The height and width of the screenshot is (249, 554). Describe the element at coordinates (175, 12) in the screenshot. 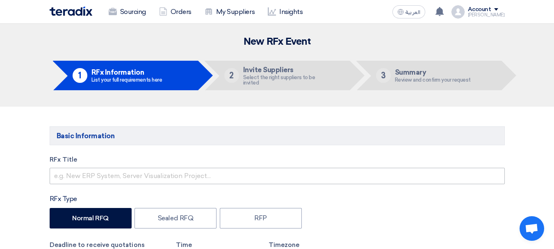

I see `a: Orders` at that location.